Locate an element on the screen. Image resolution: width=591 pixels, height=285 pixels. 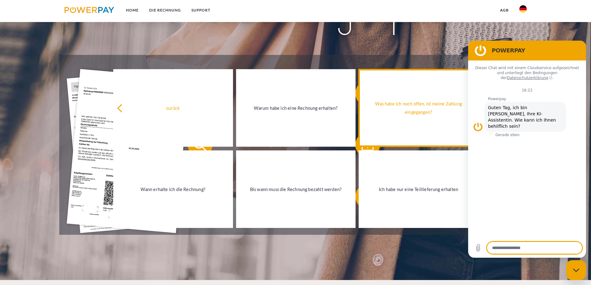
p: Powerpay is located at coordinates (69, 58).